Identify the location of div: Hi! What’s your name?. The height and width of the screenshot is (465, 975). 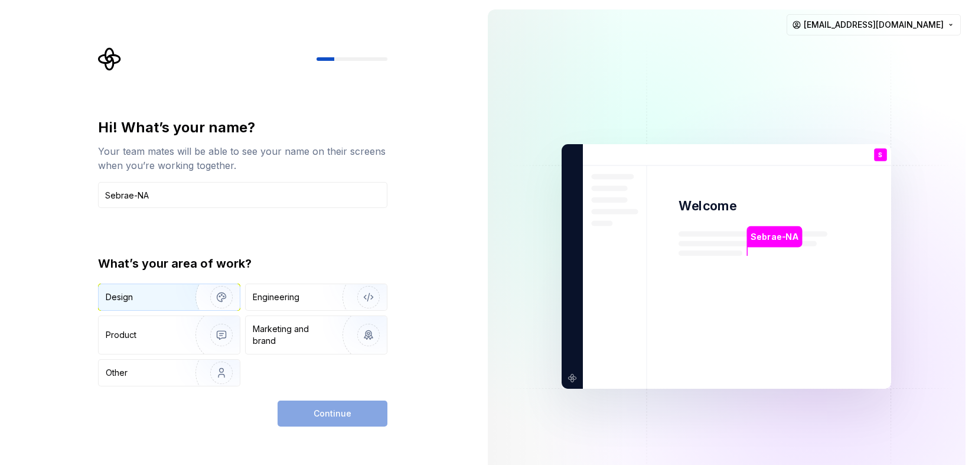
(243, 128).